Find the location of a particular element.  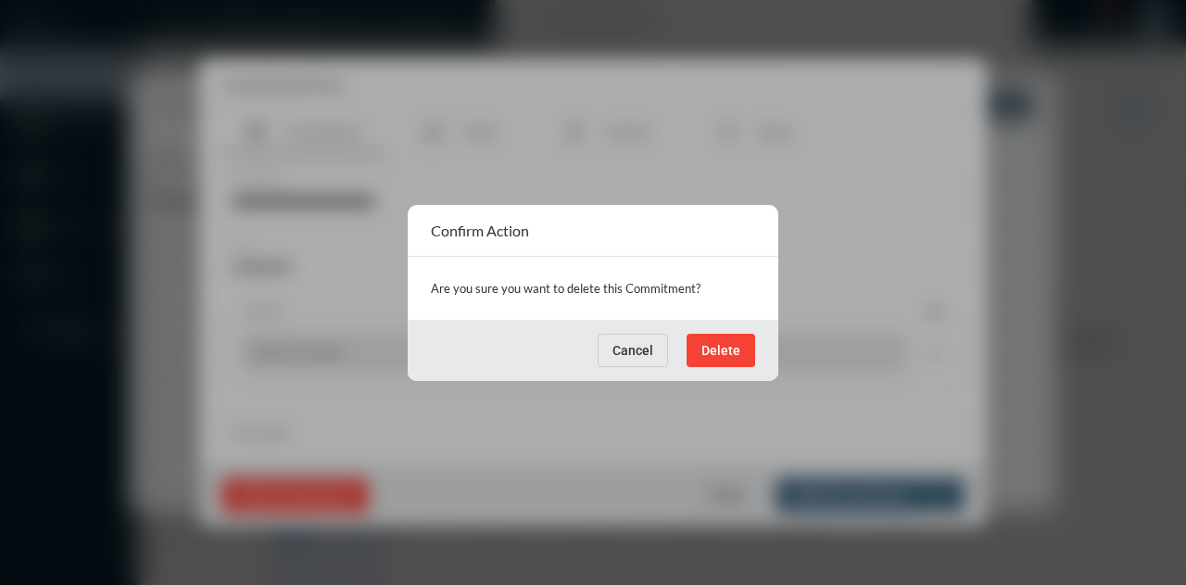

span: Delete is located at coordinates (721, 350).